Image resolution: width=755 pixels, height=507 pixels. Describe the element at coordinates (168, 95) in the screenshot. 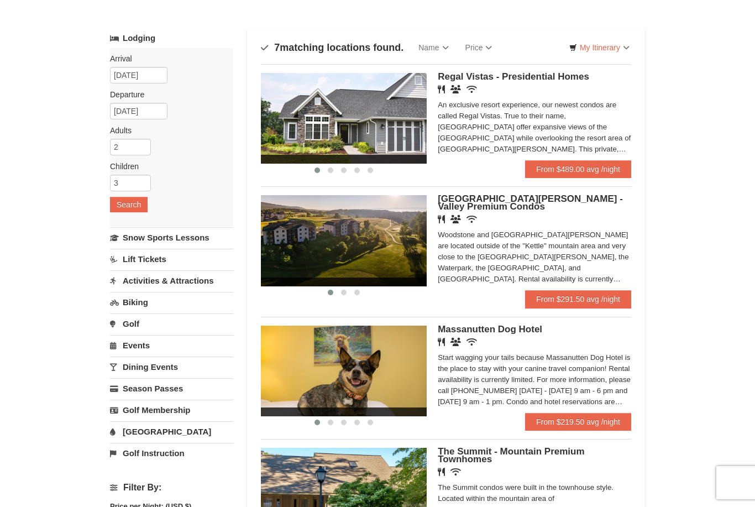

I see `label: Departure` at that location.